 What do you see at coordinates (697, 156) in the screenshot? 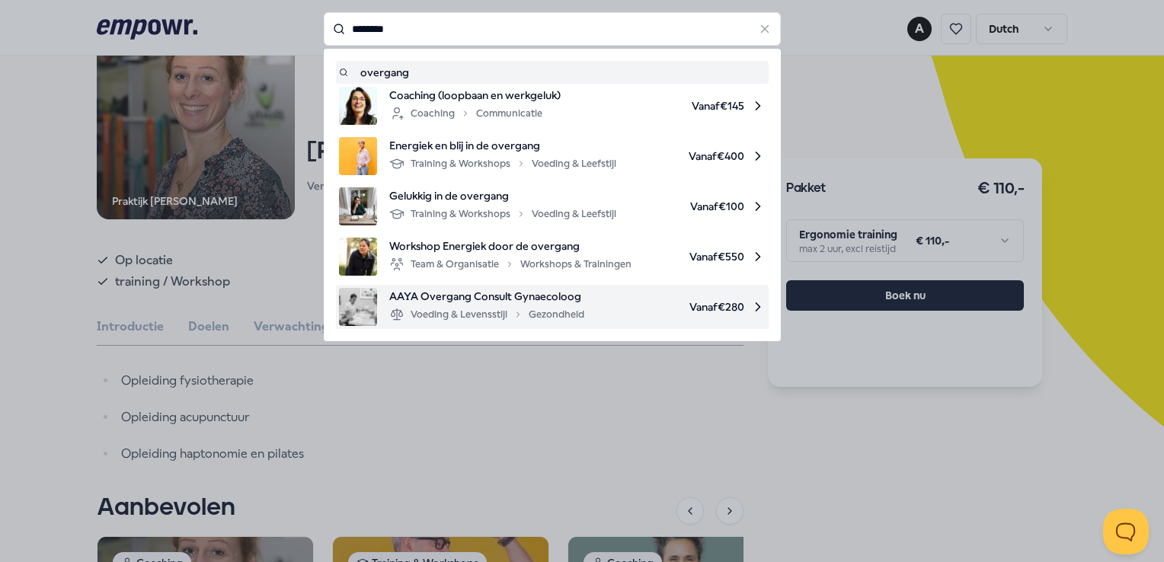
I see `span: Vanaf € 400` at bounding box center [697, 156].